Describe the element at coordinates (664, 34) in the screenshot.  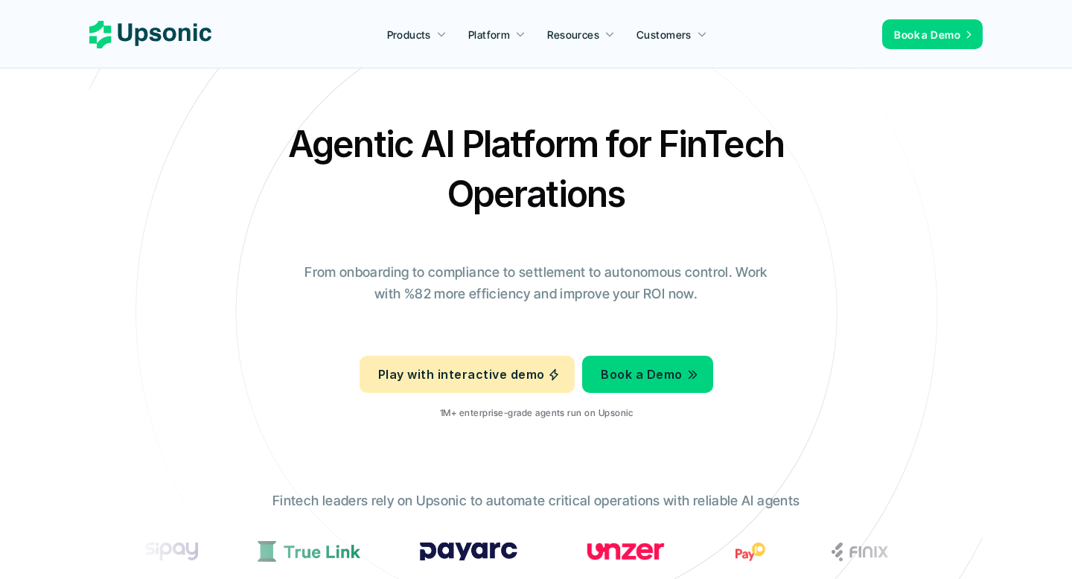
I see `p: Customers` at that location.